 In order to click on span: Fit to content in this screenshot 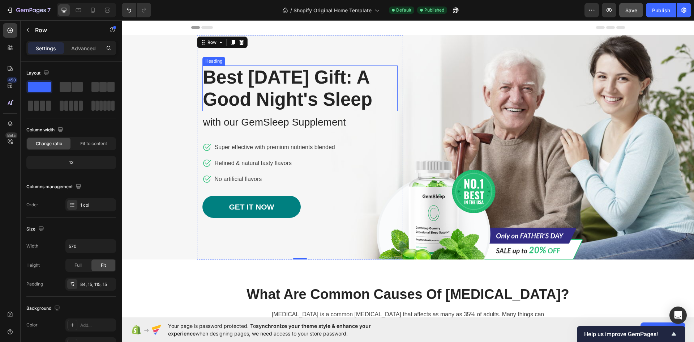, I will do `click(94, 143)`.